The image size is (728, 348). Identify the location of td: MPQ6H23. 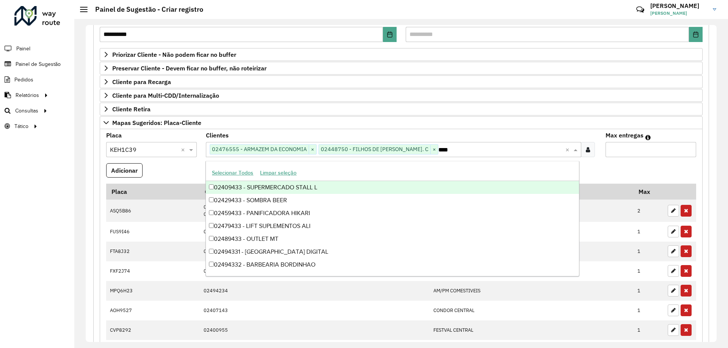
(153, 291).